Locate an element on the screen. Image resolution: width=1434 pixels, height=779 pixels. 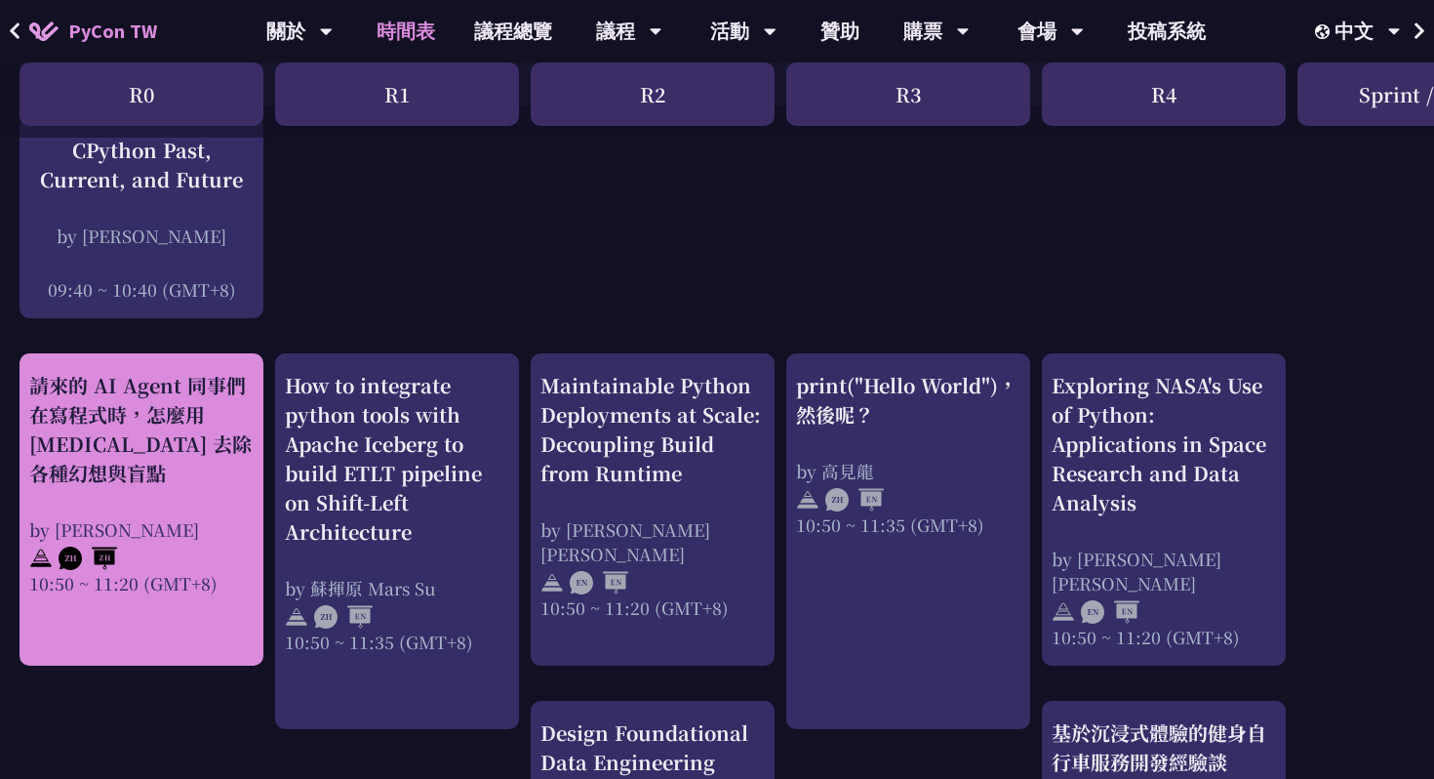
div: 09:40 ~ 10:40 (GMT+8) is located at coordinates (141, 289).